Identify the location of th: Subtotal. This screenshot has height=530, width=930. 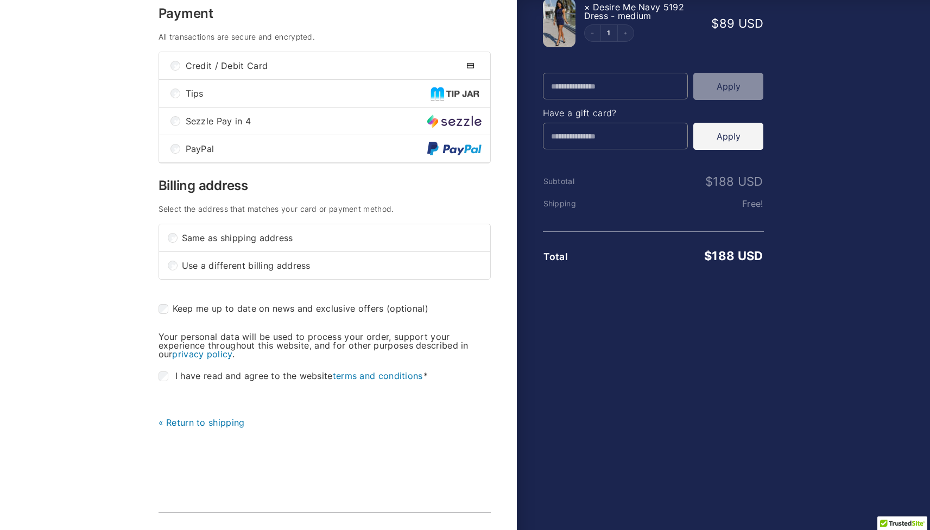
(580, 181).